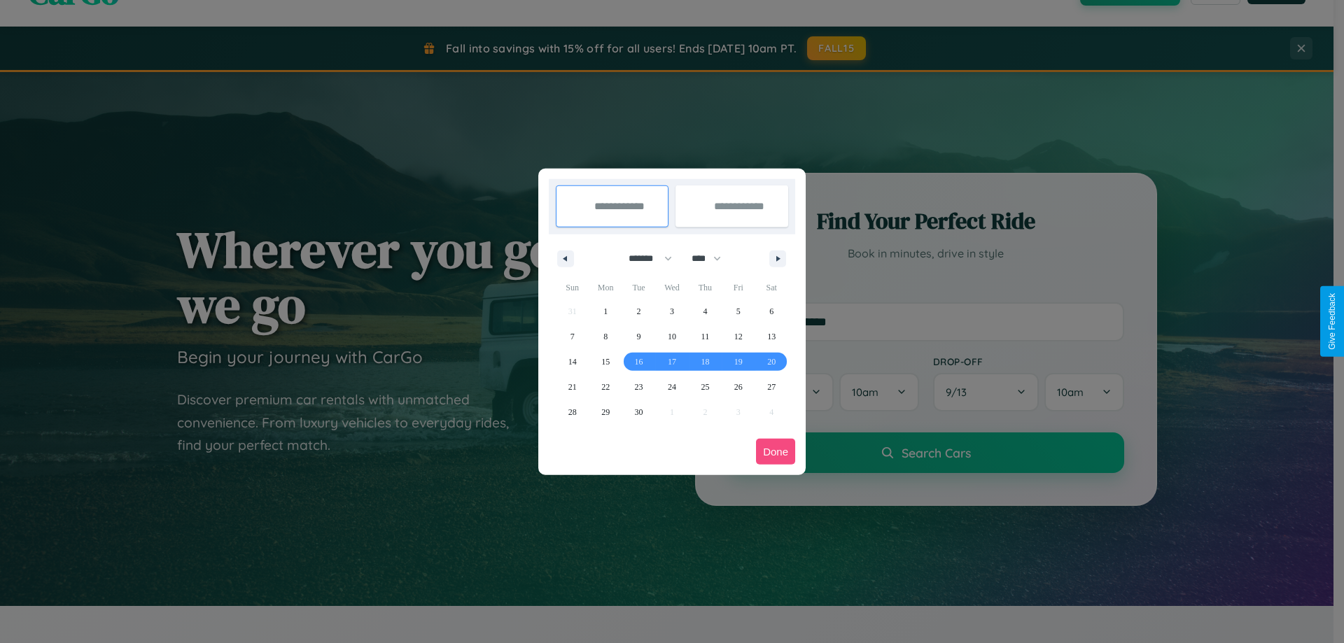 The height and width of the screenshot is (643, 1344). What do you see at coordinates (738, 312) in the screenshot?
I see `button: 5` at bounding box center [738, 312].